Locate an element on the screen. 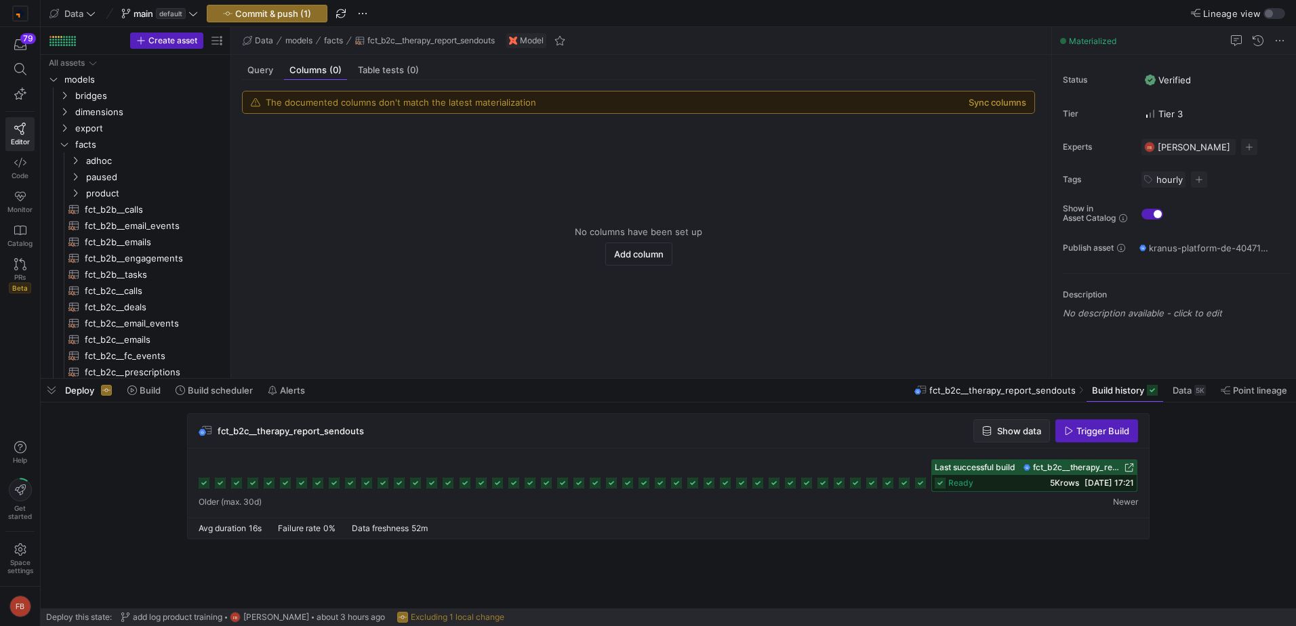 The image size is (1296, 626). button: Sync columns is located at coordinates (997, 102).